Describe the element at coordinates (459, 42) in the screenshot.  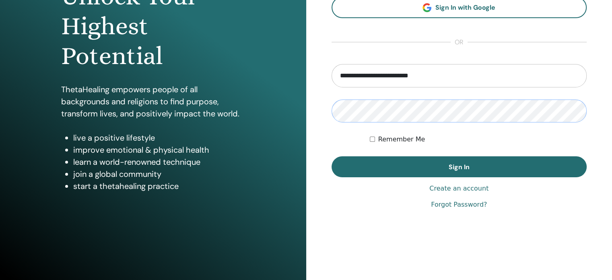
I see `span: or` at that location.